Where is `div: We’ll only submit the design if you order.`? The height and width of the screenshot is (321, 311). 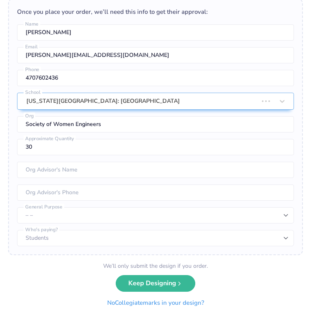
div: We’ll only submit the design if you order. is located at coordinates (156, 266).